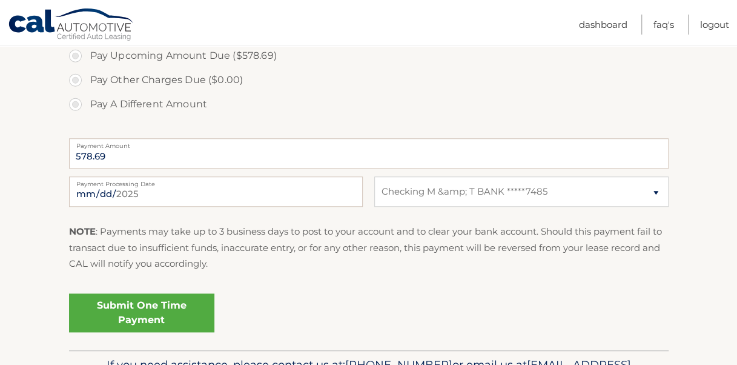 This screenshot has width=737, height=365. I want to click on input: Payment Amount, so click(369, 153).